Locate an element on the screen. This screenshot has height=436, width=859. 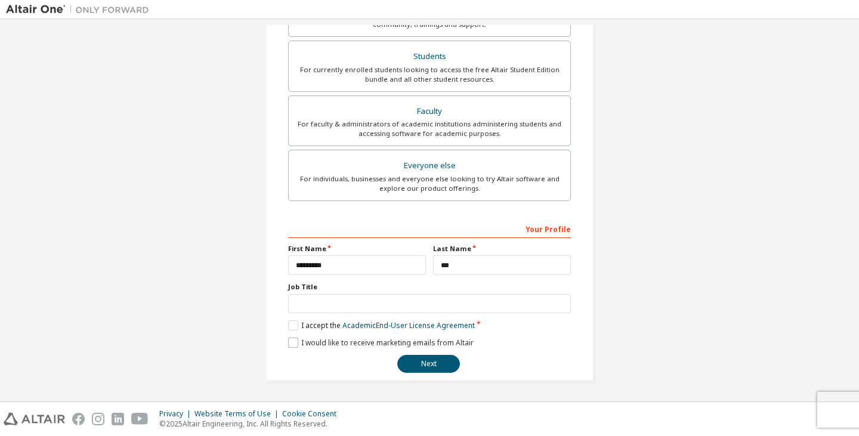
label: First Name is located at coordinates (357, 249).